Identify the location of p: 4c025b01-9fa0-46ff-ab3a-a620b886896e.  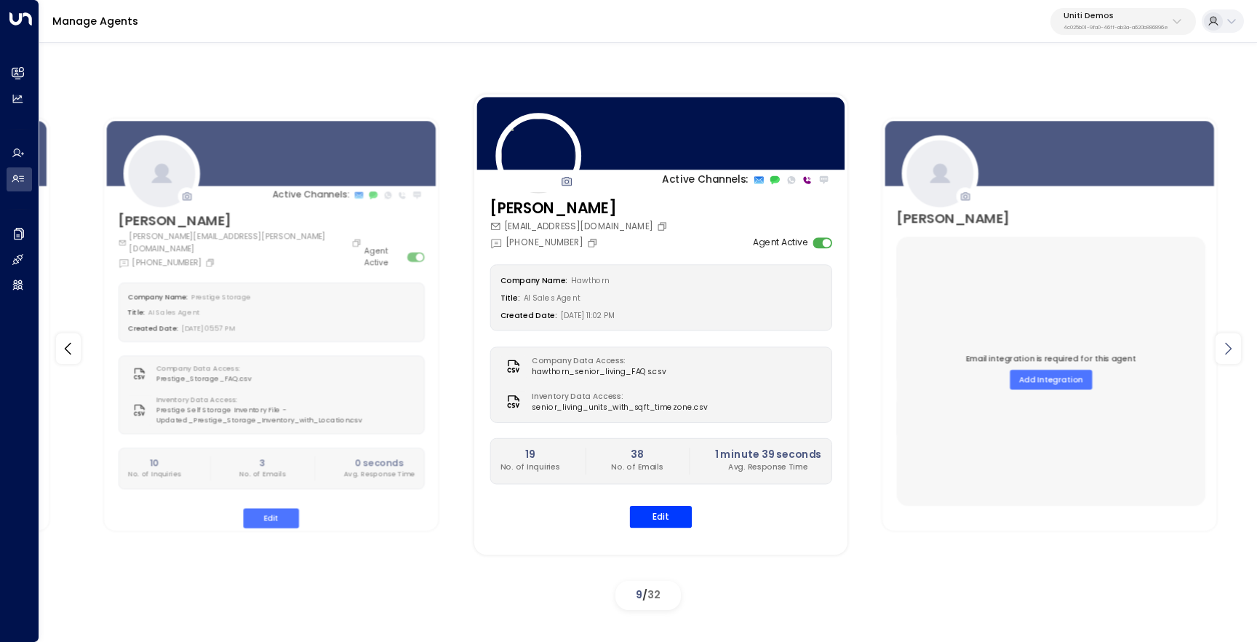
(1116, 28).